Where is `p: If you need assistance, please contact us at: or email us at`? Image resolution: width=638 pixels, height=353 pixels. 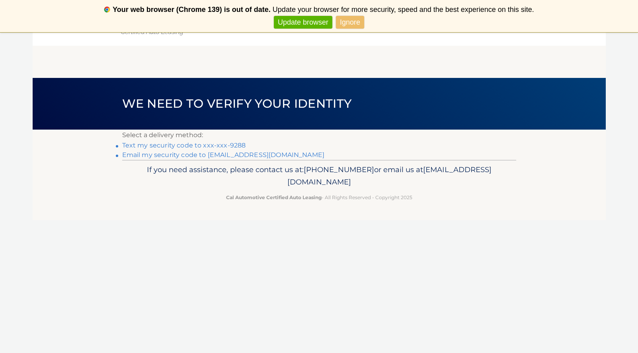
p: If you need assistance, please contact us at: or email us at is located at coordinates (319, 176).